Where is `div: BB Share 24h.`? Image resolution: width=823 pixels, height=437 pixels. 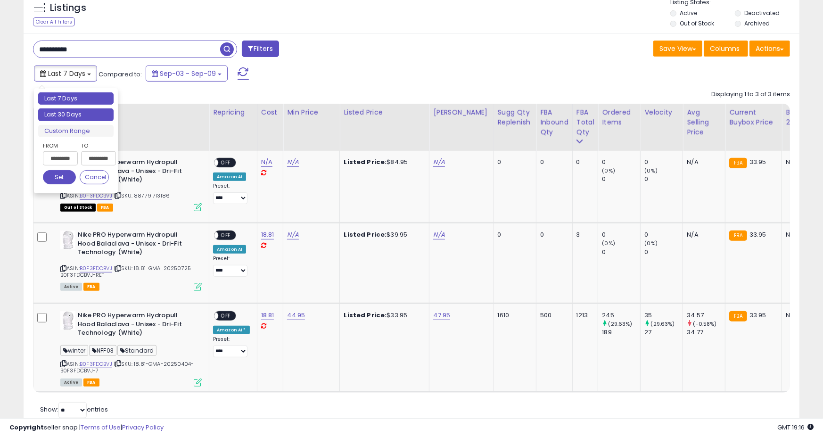
div: BB Share 24h. is located at coordinates (802, 117).